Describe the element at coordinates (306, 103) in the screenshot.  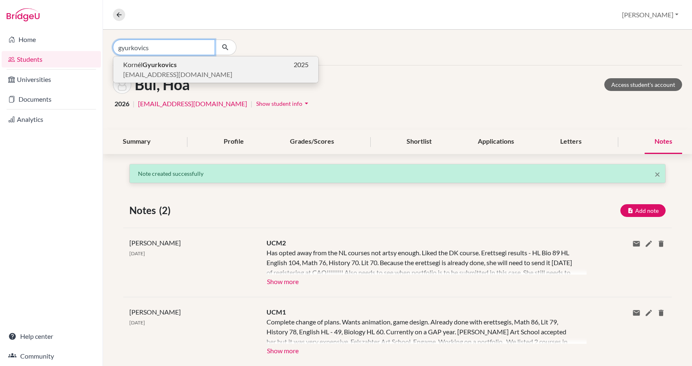
I see `i: arrow_drop_down` at that location.